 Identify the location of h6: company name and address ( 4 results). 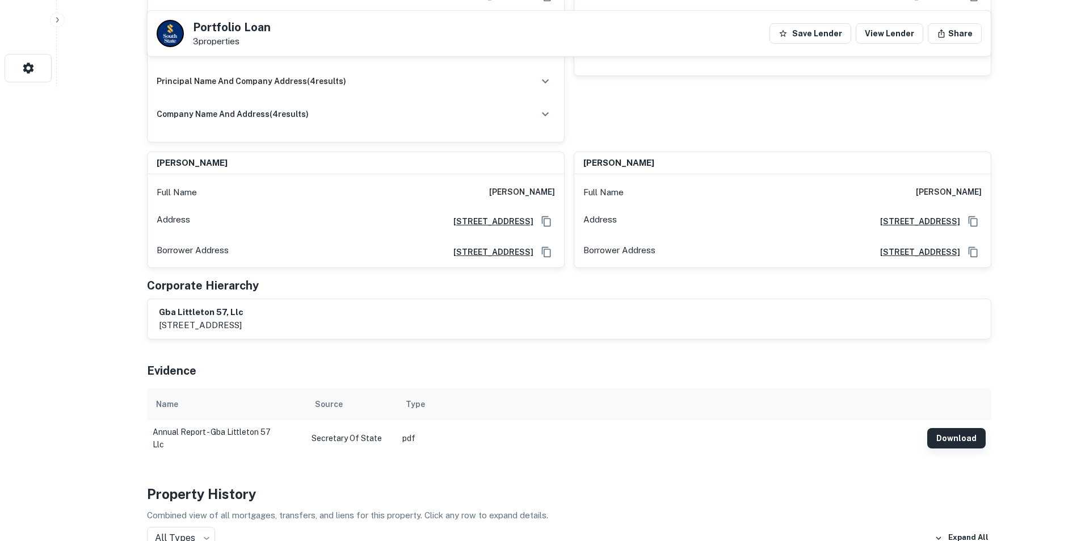
(233, 114).